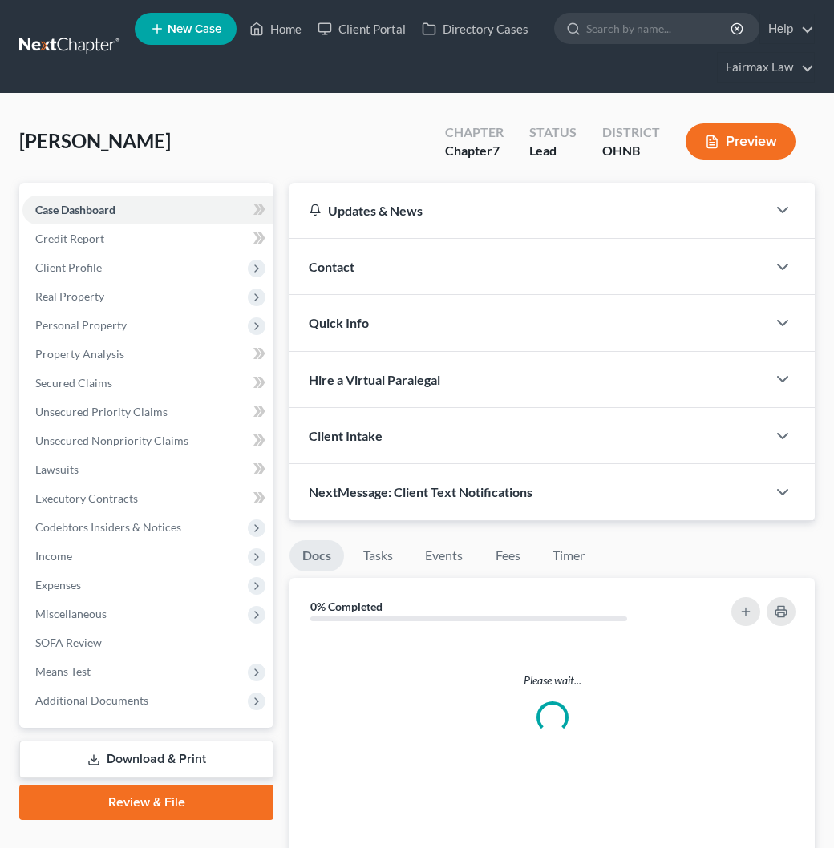  Describe the element at coordinates (63, 671) in the screenshot. I see `span: Means Test` at that location.